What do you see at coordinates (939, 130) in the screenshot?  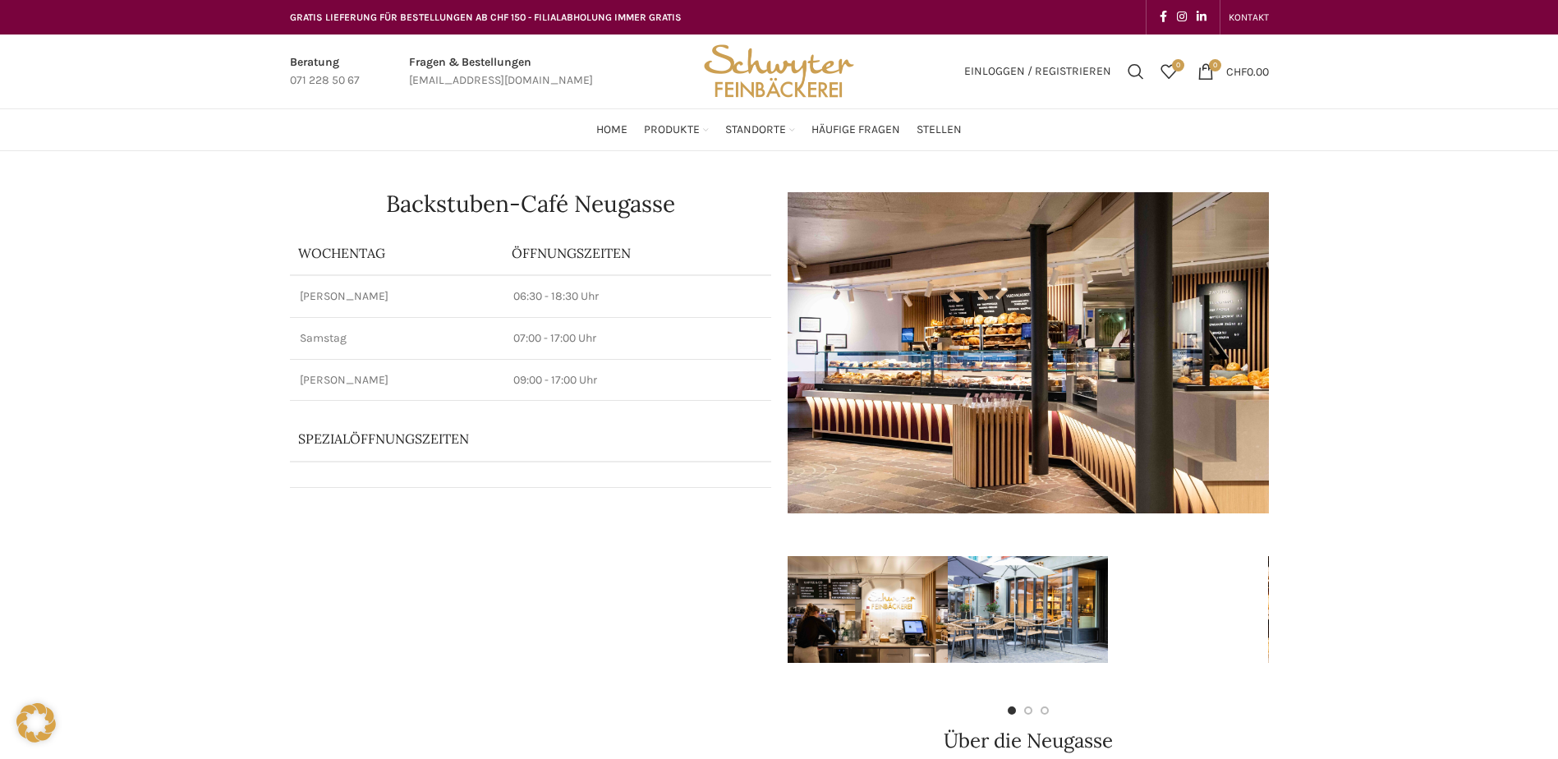 I see `span: Stellen` at bounding box center [939, 130].